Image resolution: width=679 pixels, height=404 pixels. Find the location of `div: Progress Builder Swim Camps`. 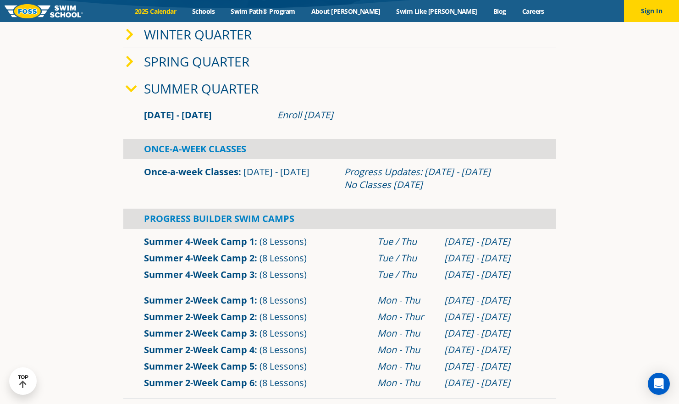

div: Progress Builder Swim Camps is located at coordinates (340, 219).